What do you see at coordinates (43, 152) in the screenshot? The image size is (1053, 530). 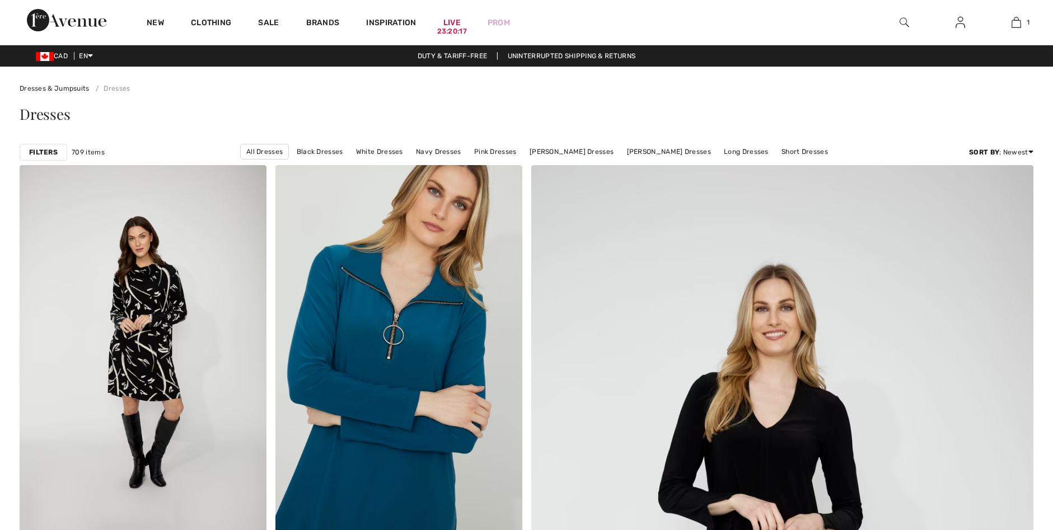 I see `strong: Filters` at bounding box center [43, 152].